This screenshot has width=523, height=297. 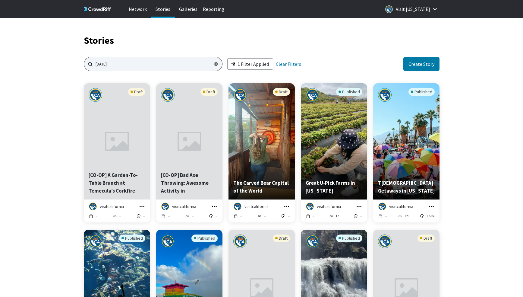 I want to click on a: Preview story titled '[CO-OP] A Garden-To-Table Brunch at Temecula’s Corkfire Kitchen', so click(x=117, y=141).